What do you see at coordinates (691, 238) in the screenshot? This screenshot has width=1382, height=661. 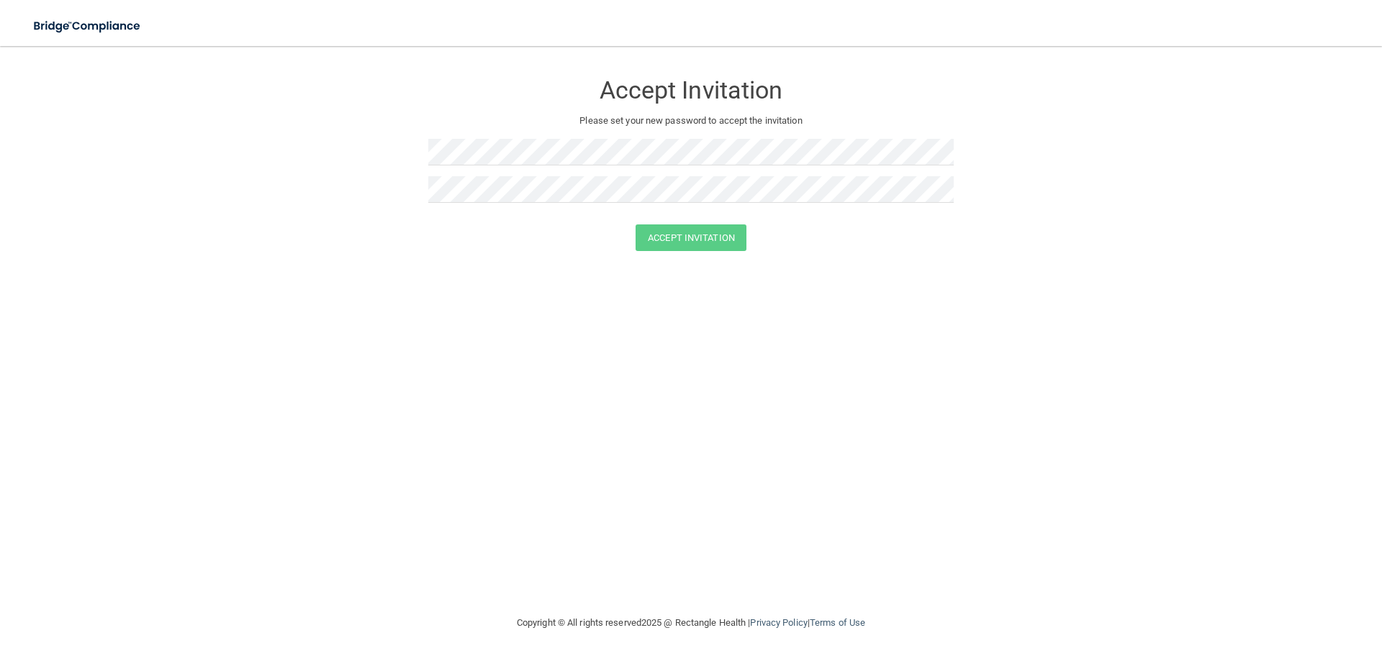 I see `button: Accept Invitation` at bounding box center [691, 238].